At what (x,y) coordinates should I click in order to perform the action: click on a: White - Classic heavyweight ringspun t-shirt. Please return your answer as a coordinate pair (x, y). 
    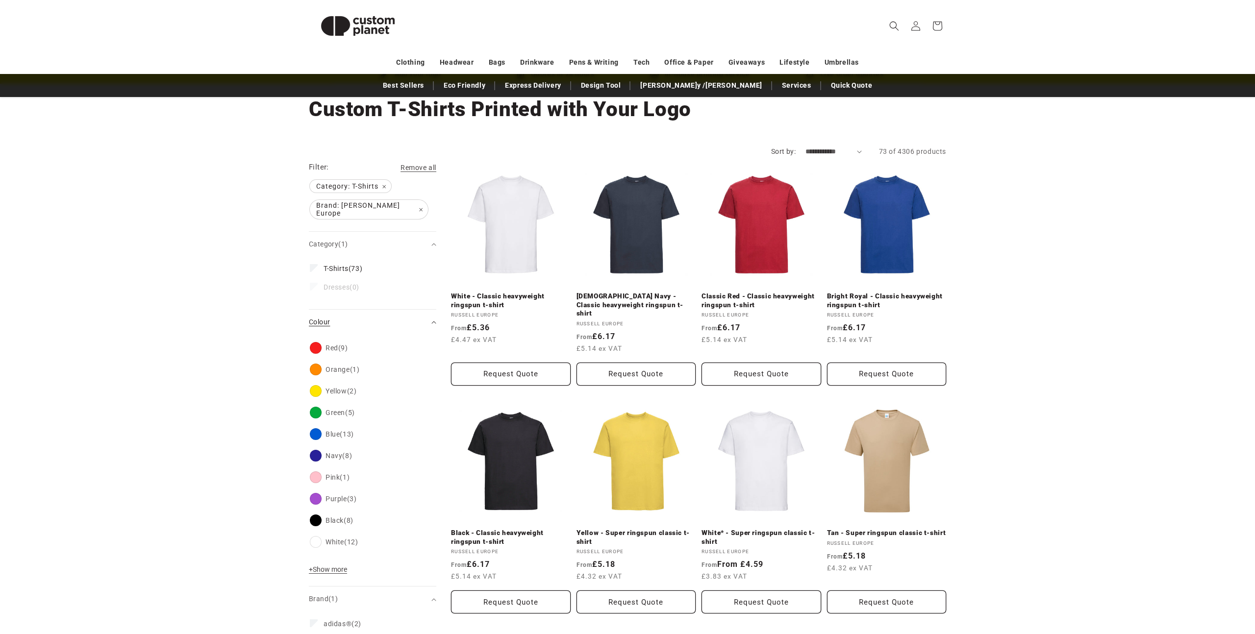
    Looking at the image, I should click on (511, 300).